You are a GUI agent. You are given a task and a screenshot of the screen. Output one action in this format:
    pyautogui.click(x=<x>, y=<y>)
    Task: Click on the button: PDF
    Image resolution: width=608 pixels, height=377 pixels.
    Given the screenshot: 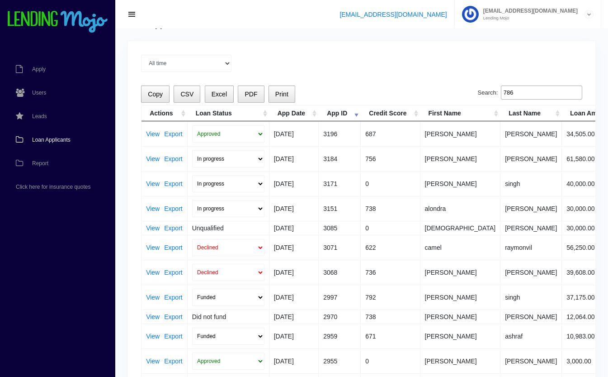 What is the action you would take?
    pyautogui.click(x=251, y=94)
    